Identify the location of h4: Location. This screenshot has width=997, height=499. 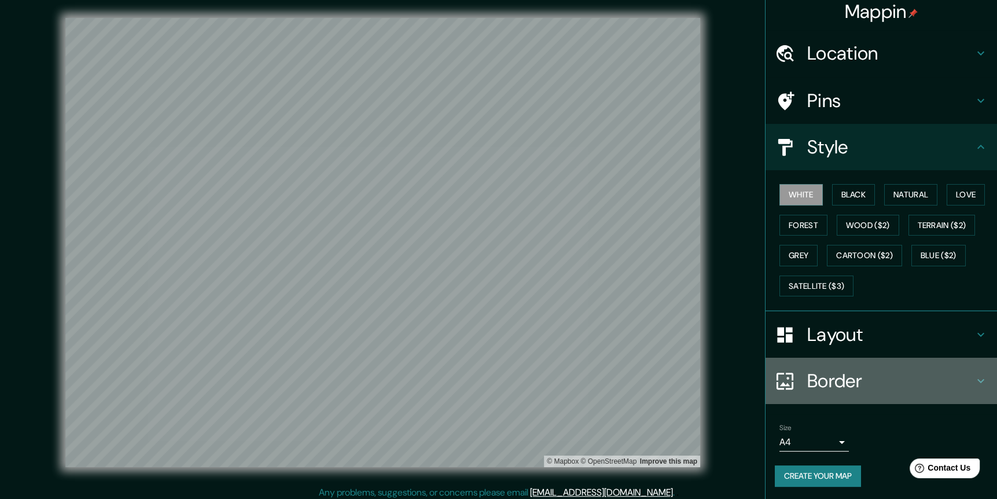
(891, 53).